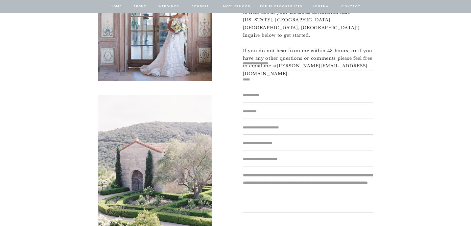 The height and width of the screenshot is (226, 471). Describe the element at coordinates (169, 7) in the screenshot. I see `a: Weddings` at that location.